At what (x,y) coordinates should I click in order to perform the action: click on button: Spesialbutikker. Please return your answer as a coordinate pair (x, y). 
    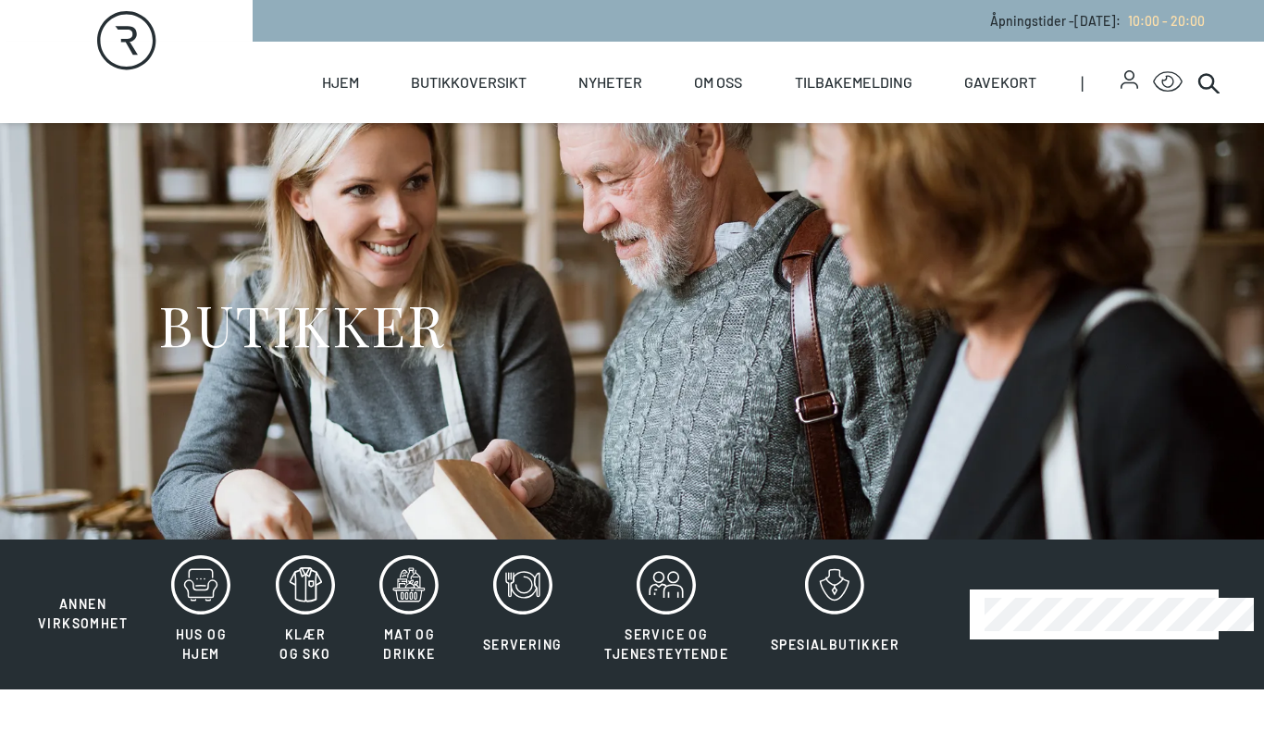
    Looking at the image, I should click on (834, 614).